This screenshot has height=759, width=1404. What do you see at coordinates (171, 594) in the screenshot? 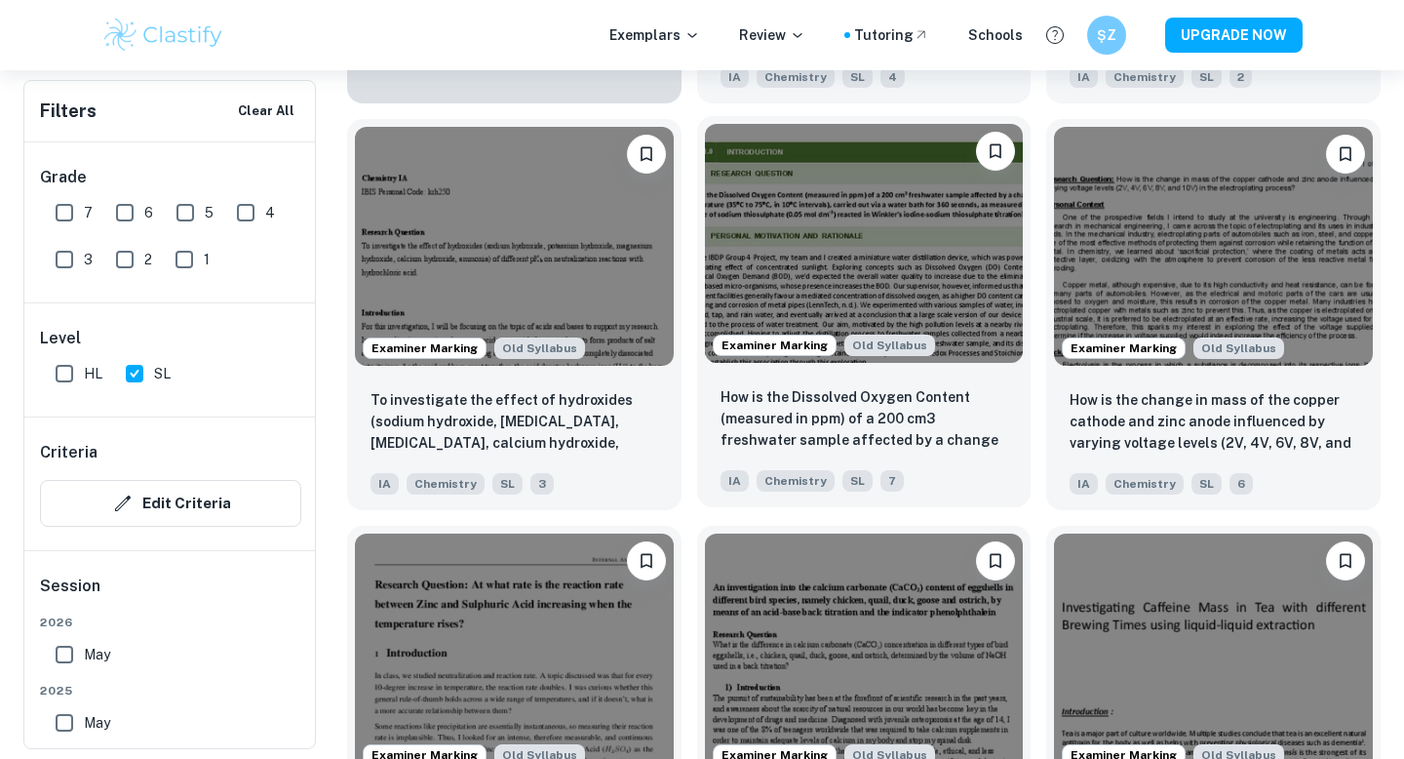
I see `h6: Session` at bounding box center [171, 594].